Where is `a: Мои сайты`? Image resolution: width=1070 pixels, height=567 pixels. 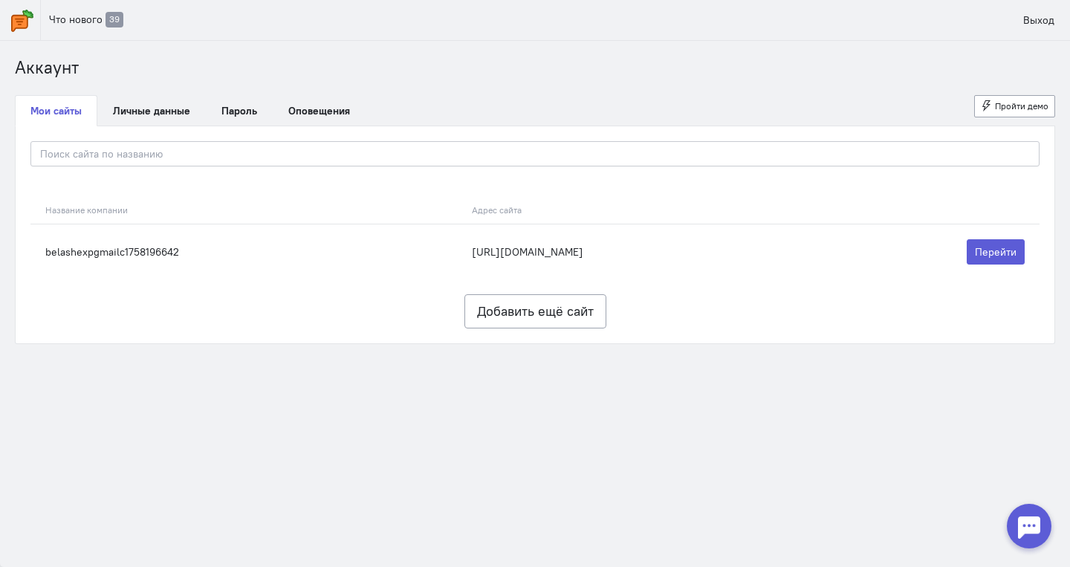 a: Мои сайты is located at coordinates (56, 111).